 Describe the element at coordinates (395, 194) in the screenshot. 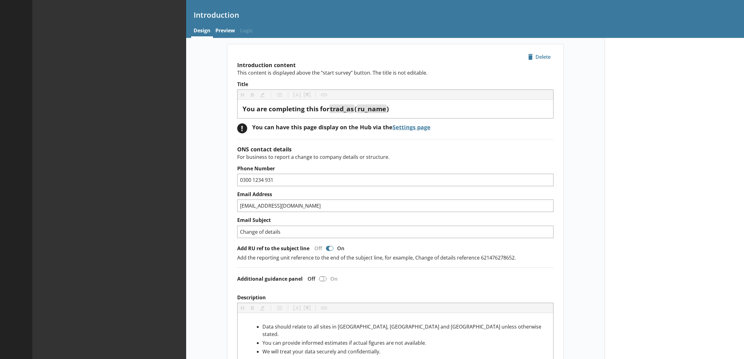

I see `label: Email Address` at that location.